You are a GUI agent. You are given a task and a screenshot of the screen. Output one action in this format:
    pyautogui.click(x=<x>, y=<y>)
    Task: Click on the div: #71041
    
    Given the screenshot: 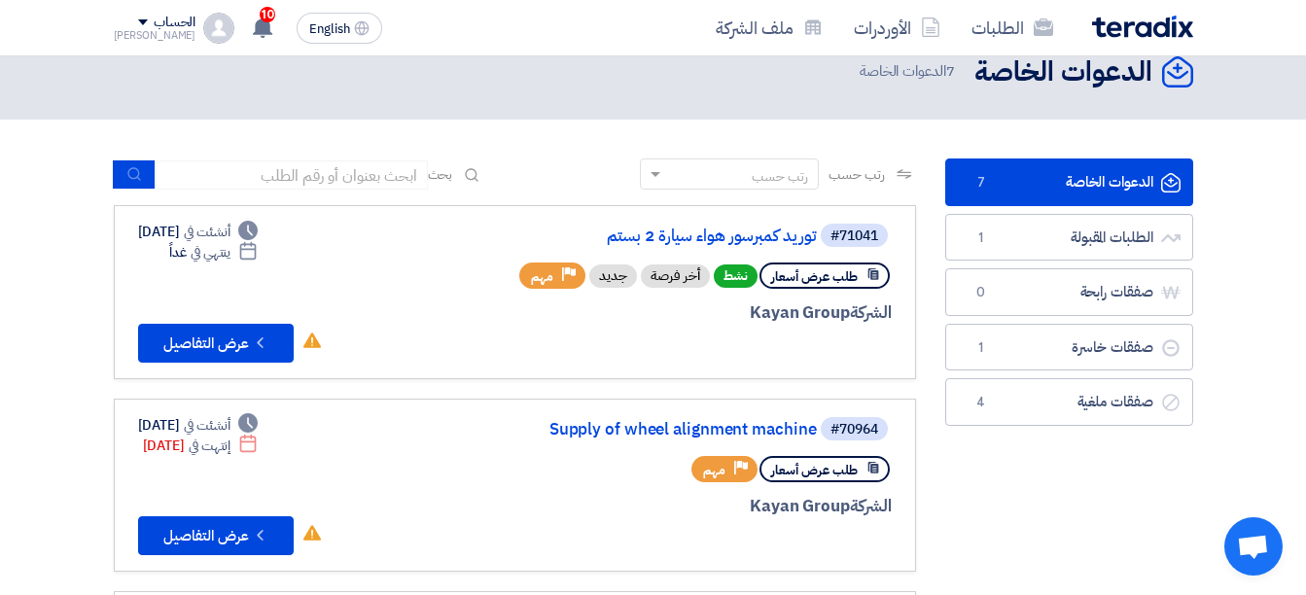 What is the action you would take?
    pyautogui.click(x=854, y=236)
    